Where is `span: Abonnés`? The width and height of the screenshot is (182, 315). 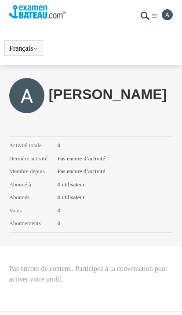 span: Abonnés is located at coordinates (31, 197).